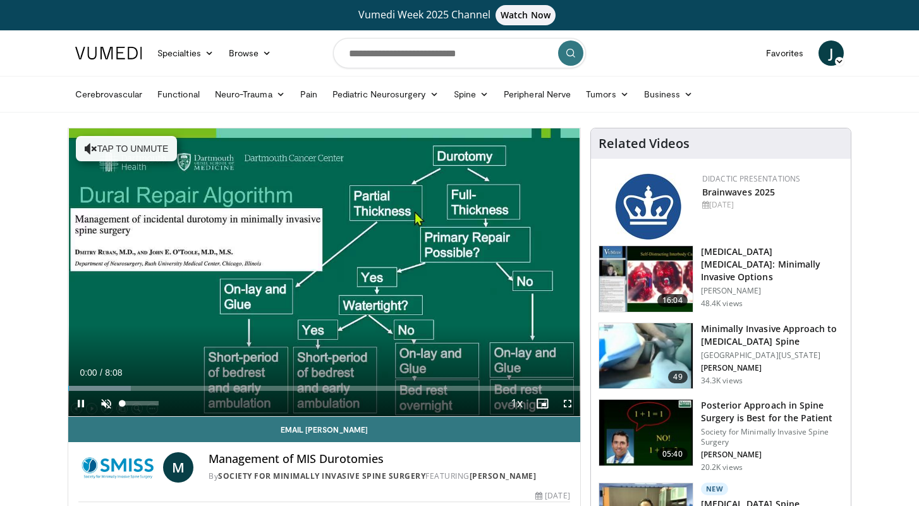 Image resolution: width=919 pixels, height=506 pixels. I want to click on img: 9f1438f7-b5aa-4a55-ab7b-c34f90e48e66.150x105_q85_crop-smart_upscale.jpg, so click(646, 279).